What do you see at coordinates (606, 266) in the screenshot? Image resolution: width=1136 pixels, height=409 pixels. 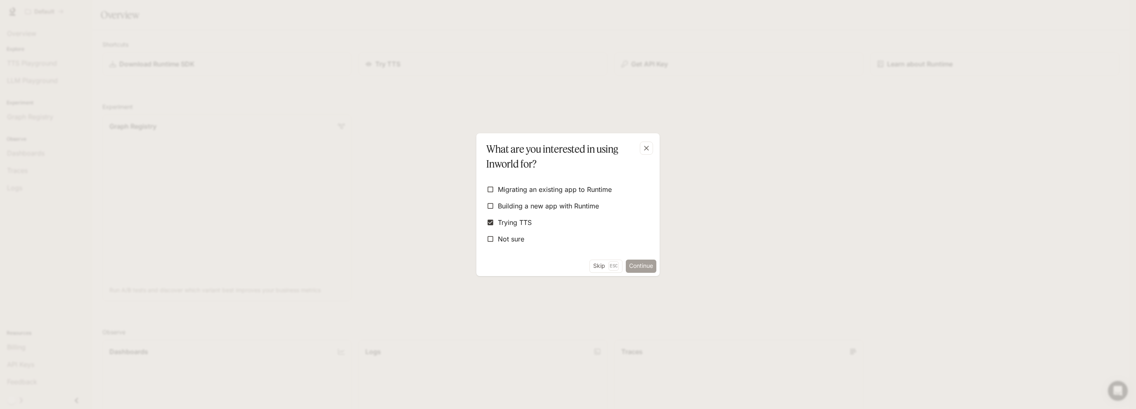 I see `button: SkipEsc` at bounding box center [606, 266].